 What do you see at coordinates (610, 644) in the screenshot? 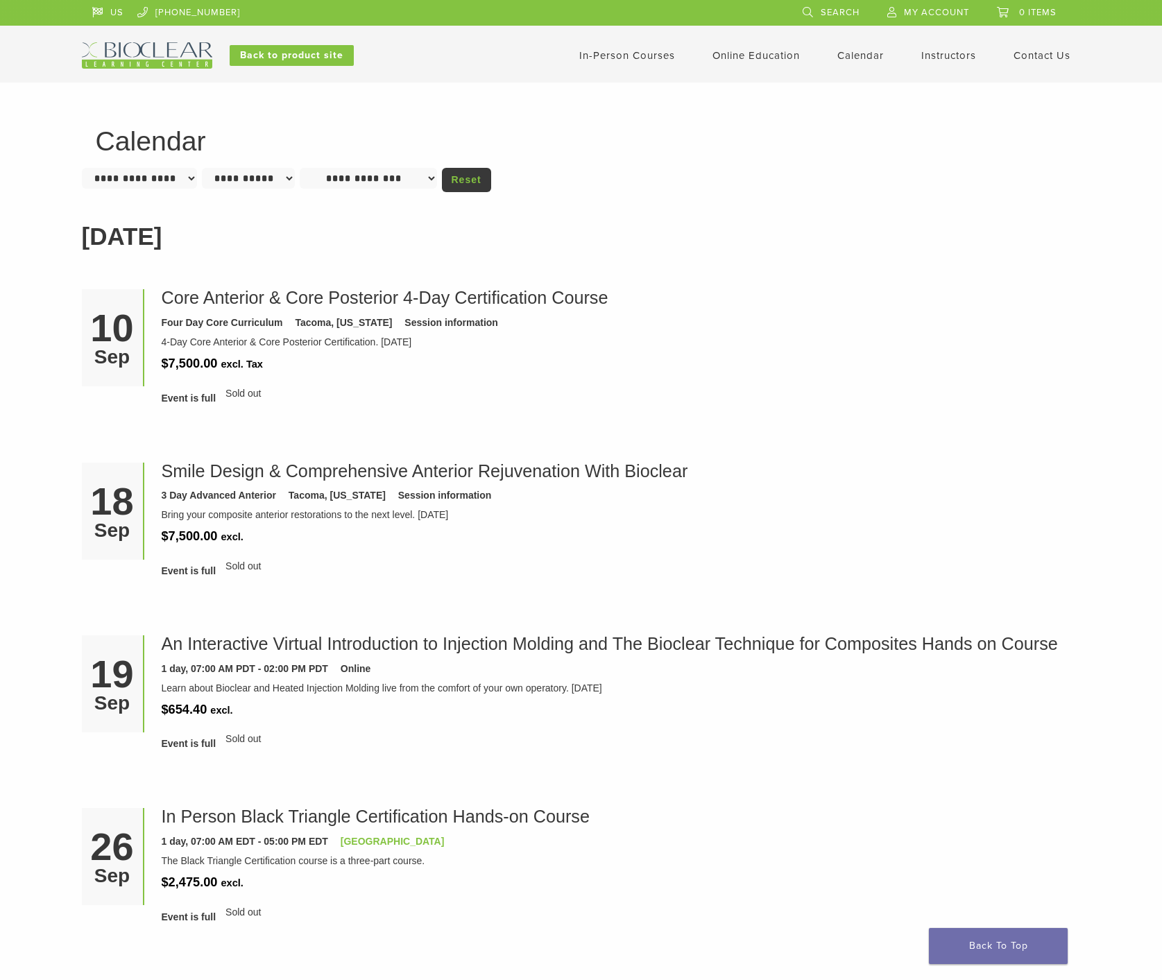
I see `a: An Interactive Virtual Introduction to Injection Molding and The Bioclear Technique for Composite...` at bounding box center [610, 644].